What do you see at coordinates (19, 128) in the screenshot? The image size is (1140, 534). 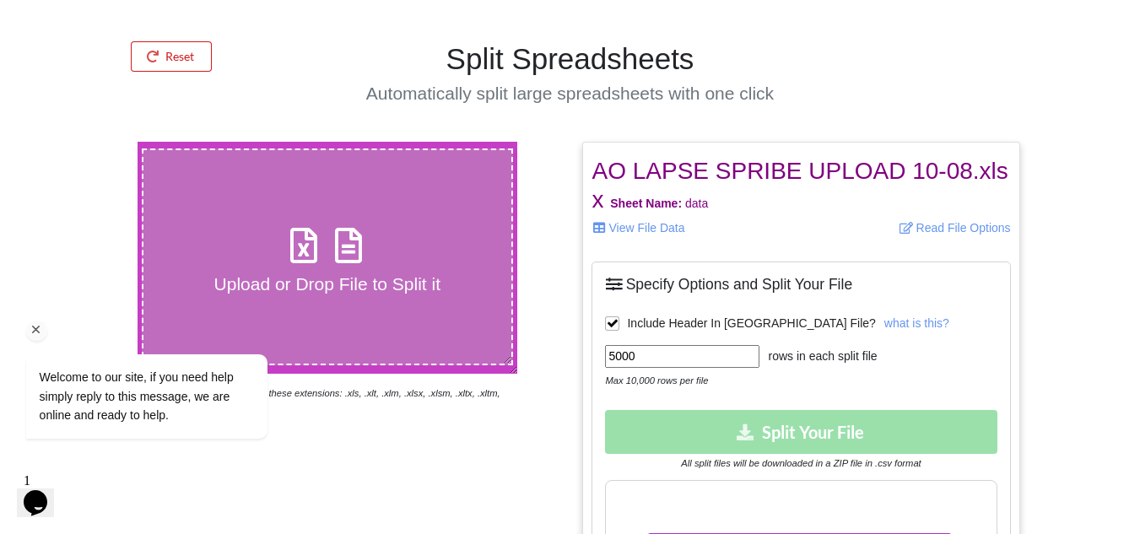 I see `div: Chat attention grabber` at bounding box center [19, 128].